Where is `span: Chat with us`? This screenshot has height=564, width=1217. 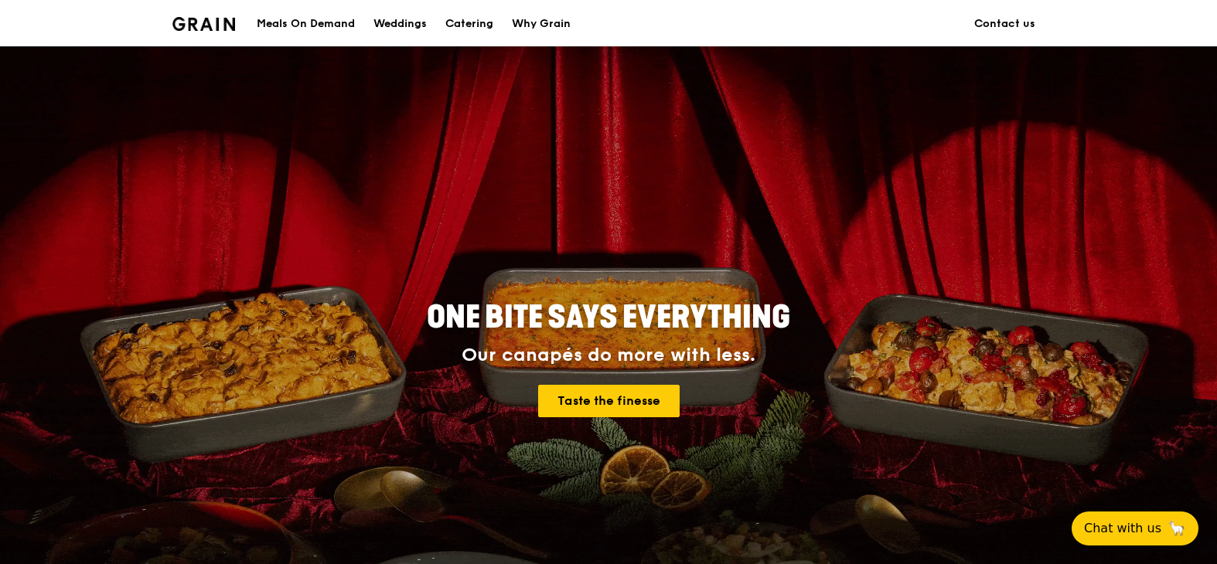 span: Chat with us is located at coordinates (1122, 529).